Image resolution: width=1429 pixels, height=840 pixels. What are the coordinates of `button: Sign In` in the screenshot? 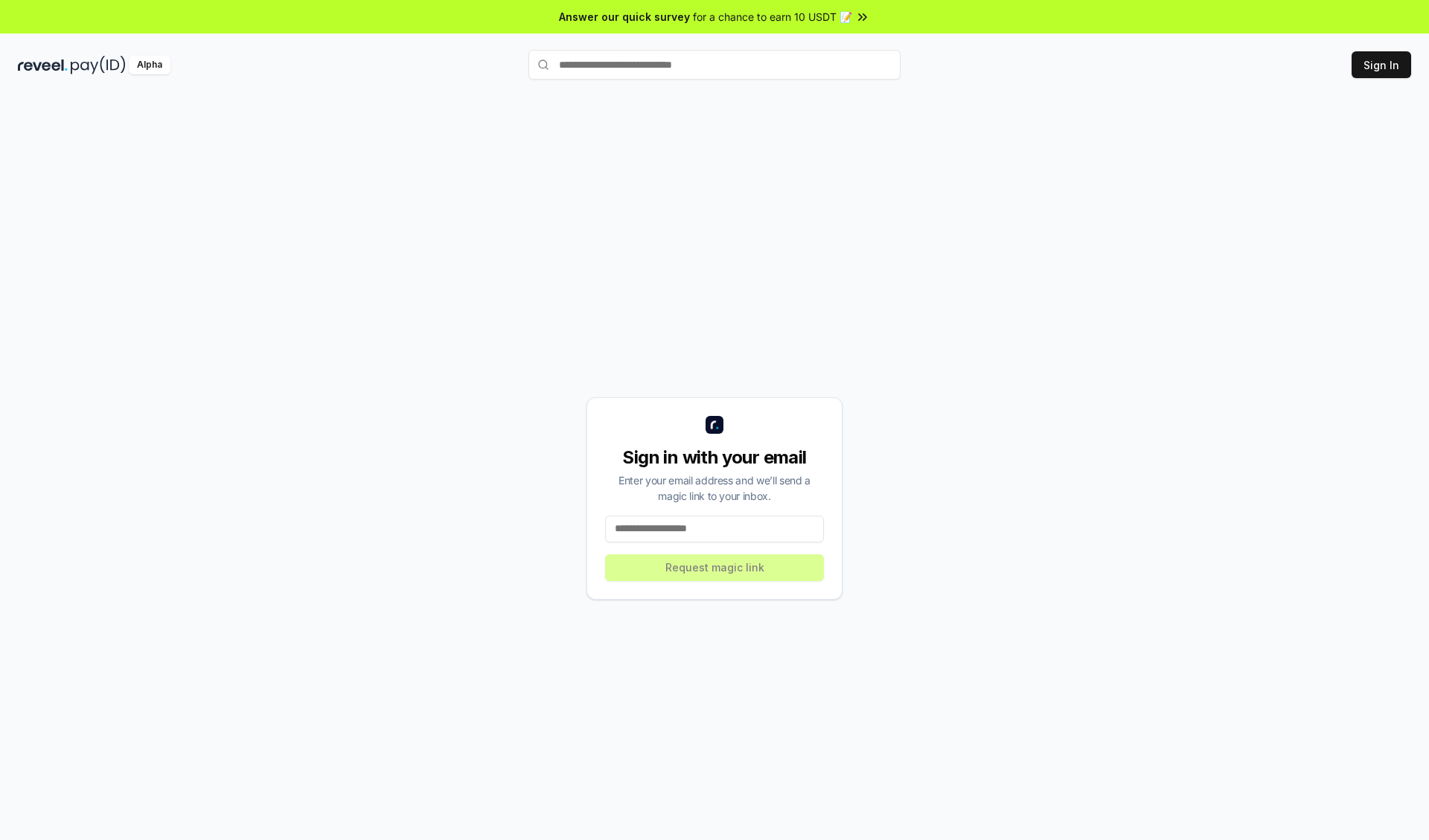 It's located at (1381, 64).